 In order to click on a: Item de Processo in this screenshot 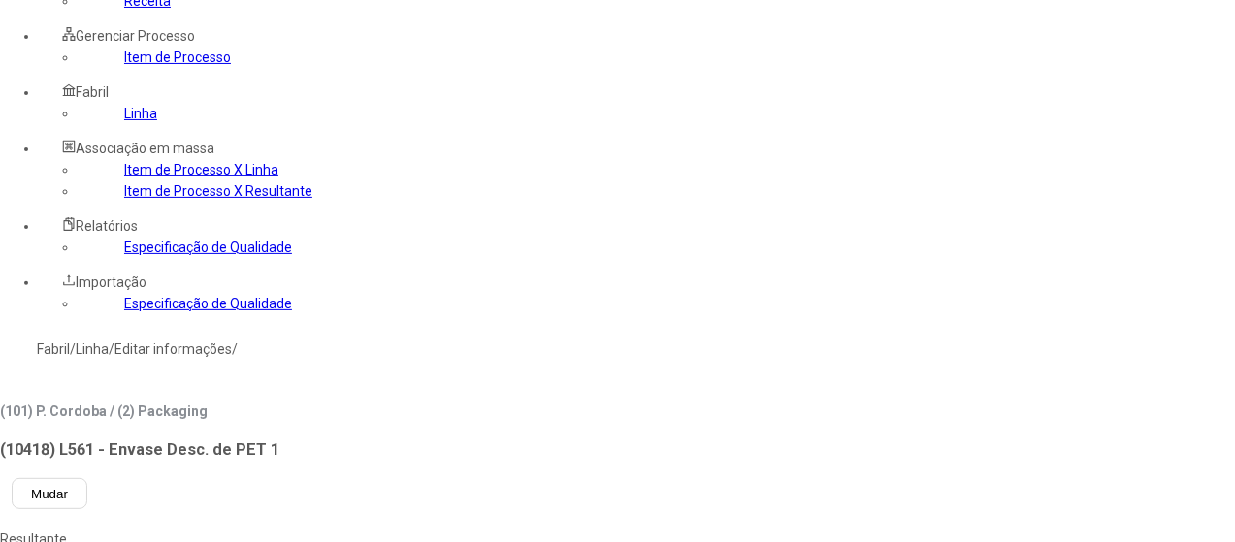, I will do `click(177, 57)`.